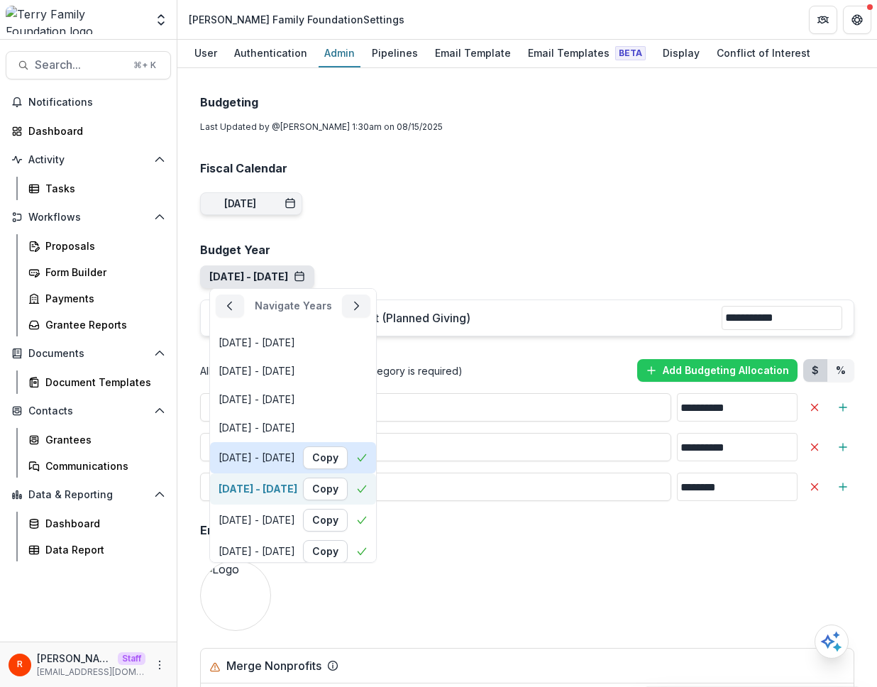  I want to click on button: Partners, so click(823, 20).